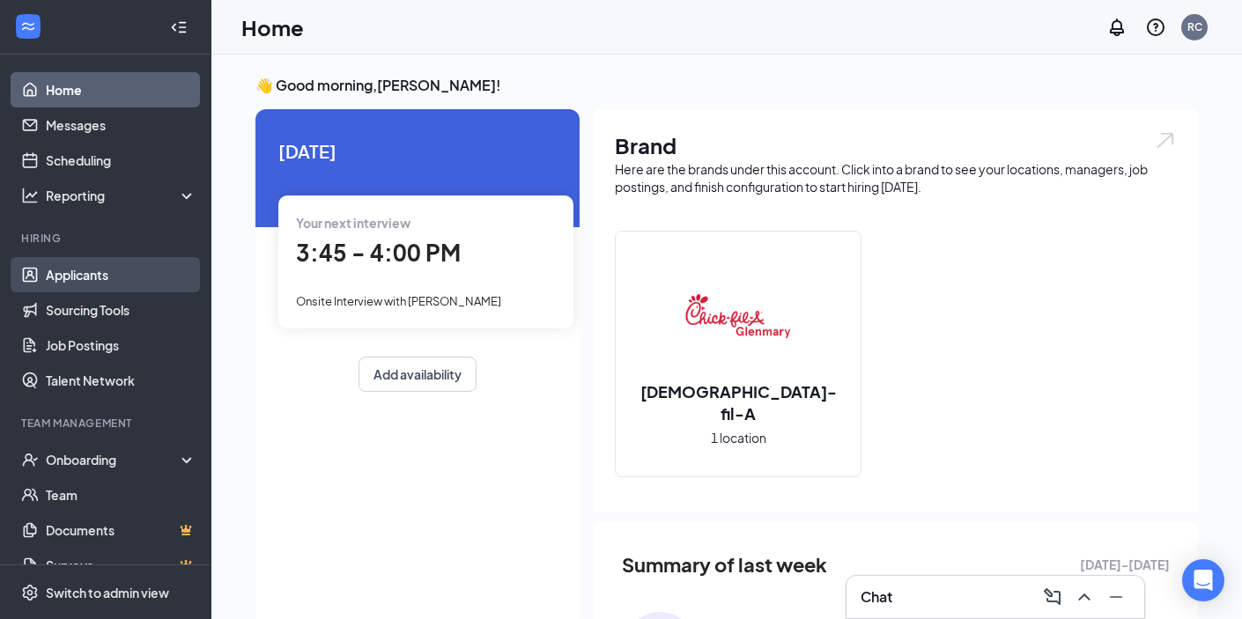  What do you see at coordinates (107, 238) in the screenshot?
I see `div: Hiring` at bounding box center [107, 238].